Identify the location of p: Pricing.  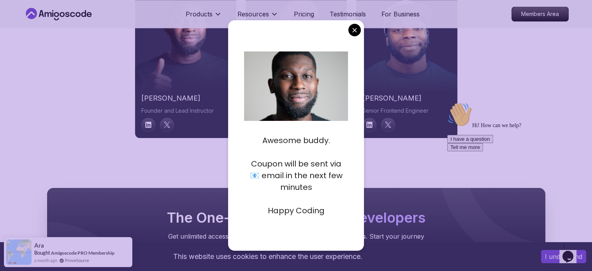
(304, 14).